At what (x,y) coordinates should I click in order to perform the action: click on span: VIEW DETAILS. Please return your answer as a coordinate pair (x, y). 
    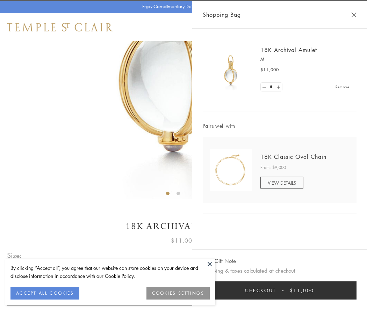
    Looking at the image, I should click on (282, 183).